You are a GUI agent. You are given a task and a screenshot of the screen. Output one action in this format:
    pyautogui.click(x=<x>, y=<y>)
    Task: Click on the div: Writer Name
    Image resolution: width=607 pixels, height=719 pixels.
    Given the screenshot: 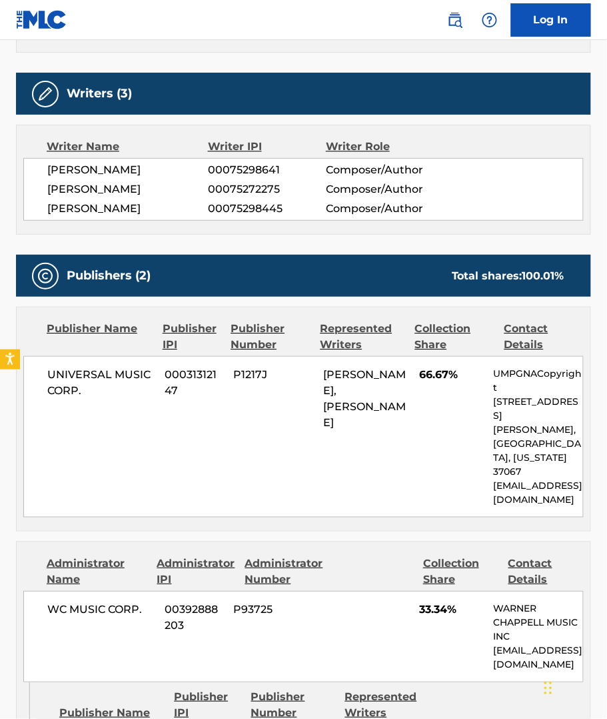 What is the action you would take?
    pyautogui.click(x=127, y=147)
    